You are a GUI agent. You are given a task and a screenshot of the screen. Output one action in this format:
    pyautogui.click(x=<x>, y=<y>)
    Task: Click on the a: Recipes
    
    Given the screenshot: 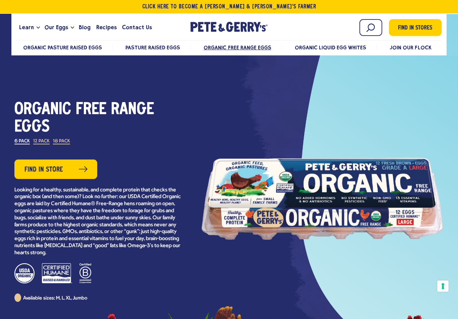 What is the action you would take?
    pyautogui.click(x=106, y=27)
    